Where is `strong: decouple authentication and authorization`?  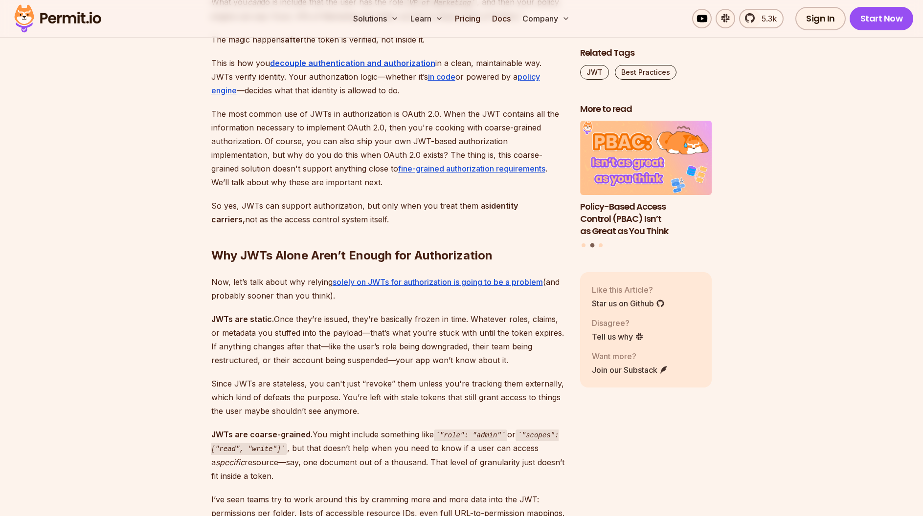 strong: decouple authentication and authorization is located at coordinates (353, 63).